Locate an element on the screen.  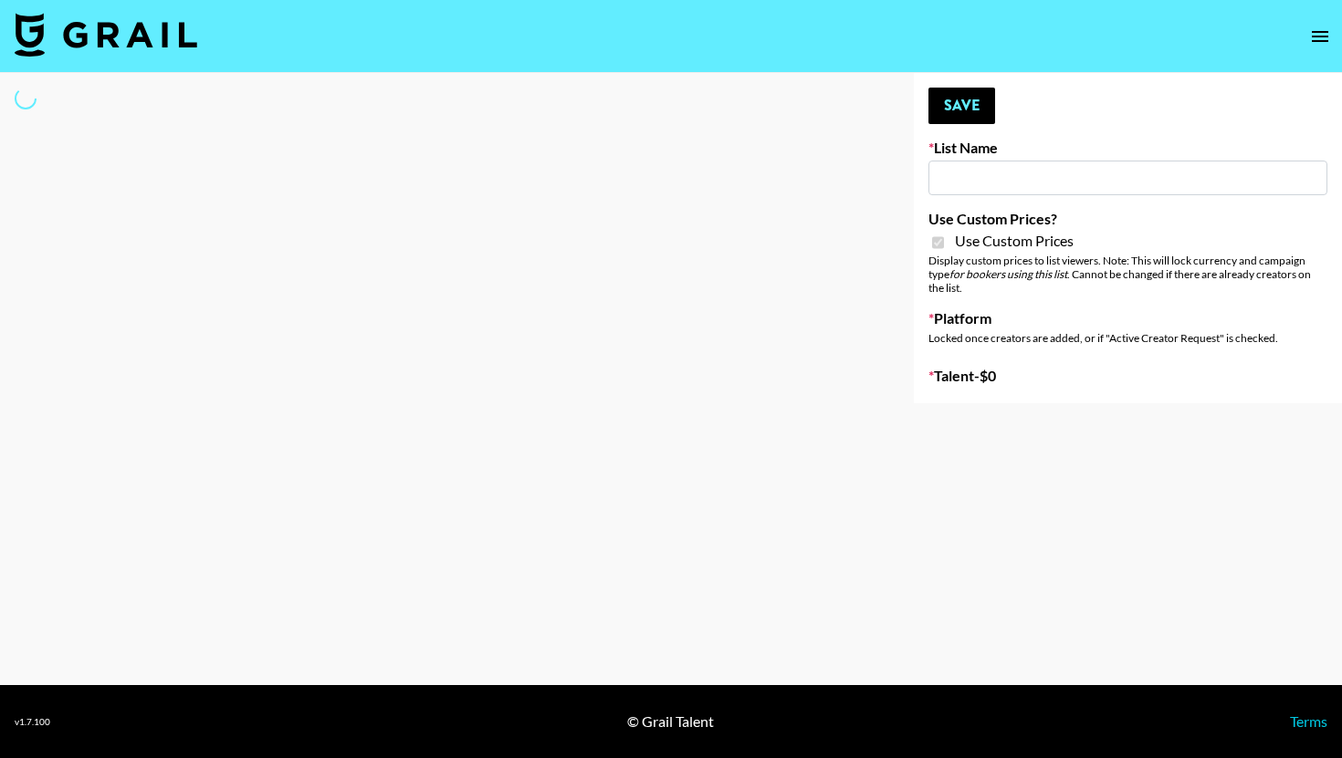
div: v 1.7.100 is located at coordinates (32, 722).